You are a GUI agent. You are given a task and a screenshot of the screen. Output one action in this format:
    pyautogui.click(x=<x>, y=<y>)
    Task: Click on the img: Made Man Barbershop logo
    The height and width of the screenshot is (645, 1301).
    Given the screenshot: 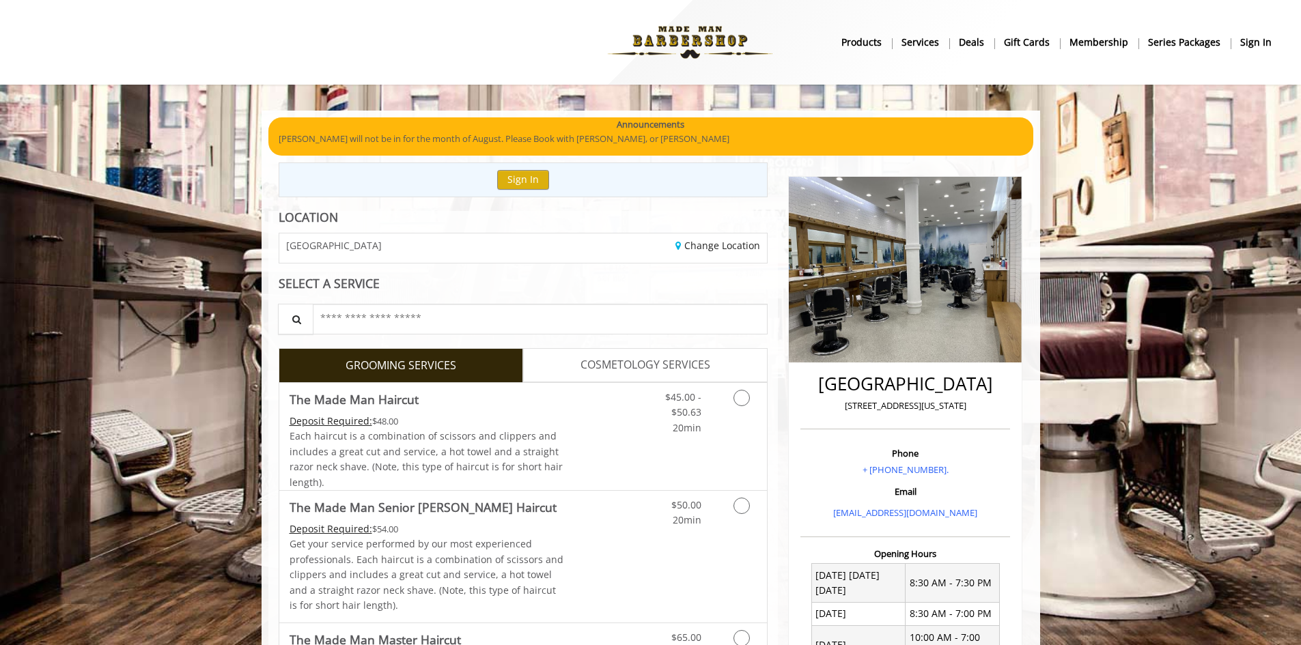 What is the action you would take?
    pyautogui.click(x=690, y=42)
    